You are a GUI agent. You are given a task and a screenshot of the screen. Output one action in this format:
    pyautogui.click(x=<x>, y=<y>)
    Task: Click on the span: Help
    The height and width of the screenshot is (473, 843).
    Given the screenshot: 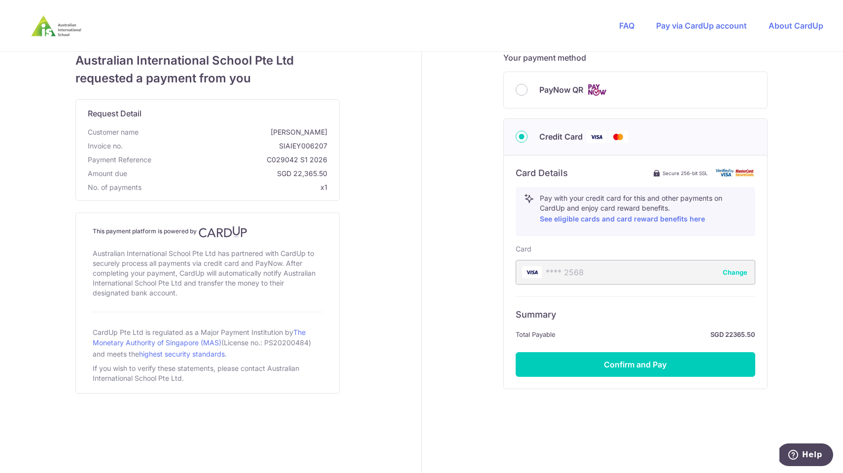 What is the action you would take?
    pyautogui.click(x=33, y=11)
    